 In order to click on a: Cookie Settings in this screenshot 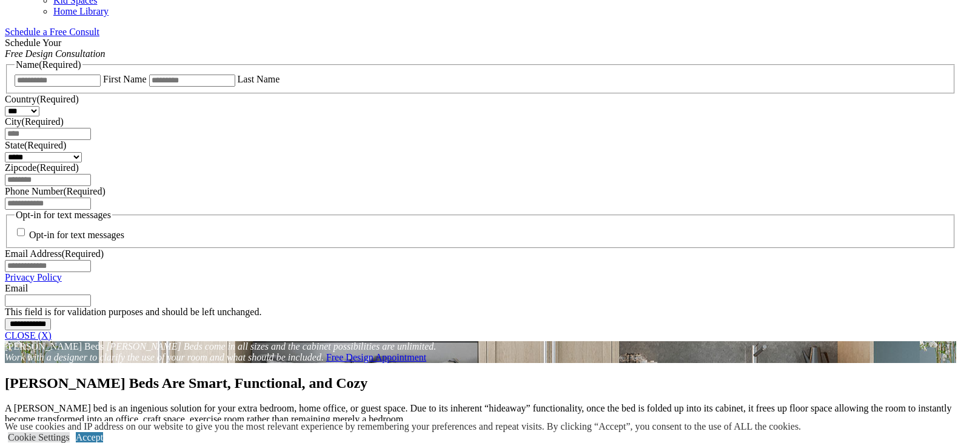, I will do `click(39, 437)`.